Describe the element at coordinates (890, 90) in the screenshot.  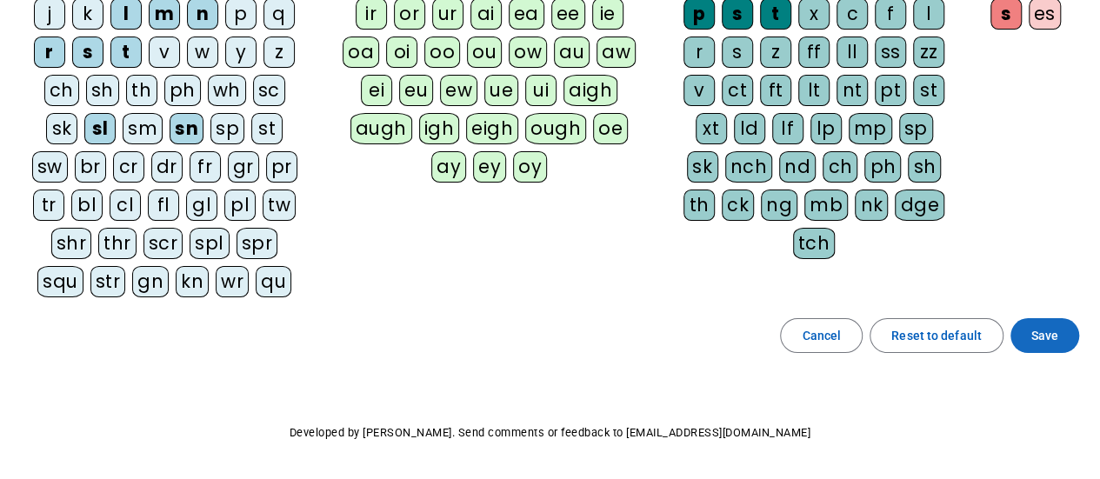
I see `div: pt` at that location.